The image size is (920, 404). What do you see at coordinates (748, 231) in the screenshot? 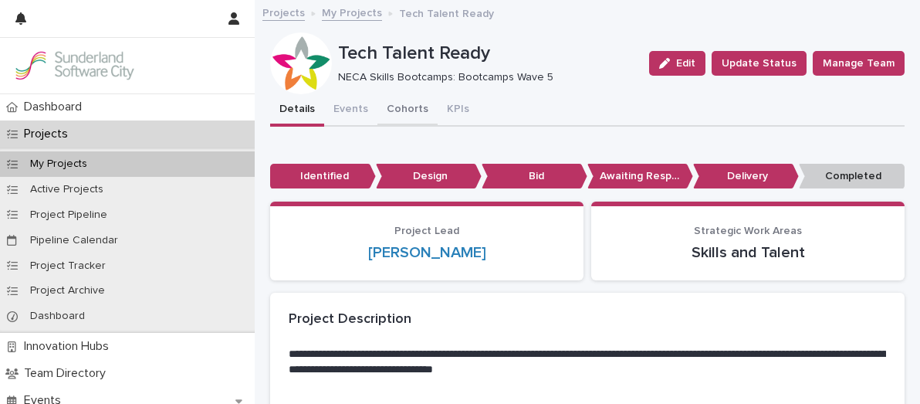
I see `span: Strategic Work Areas` at bounding box center [748, 231].